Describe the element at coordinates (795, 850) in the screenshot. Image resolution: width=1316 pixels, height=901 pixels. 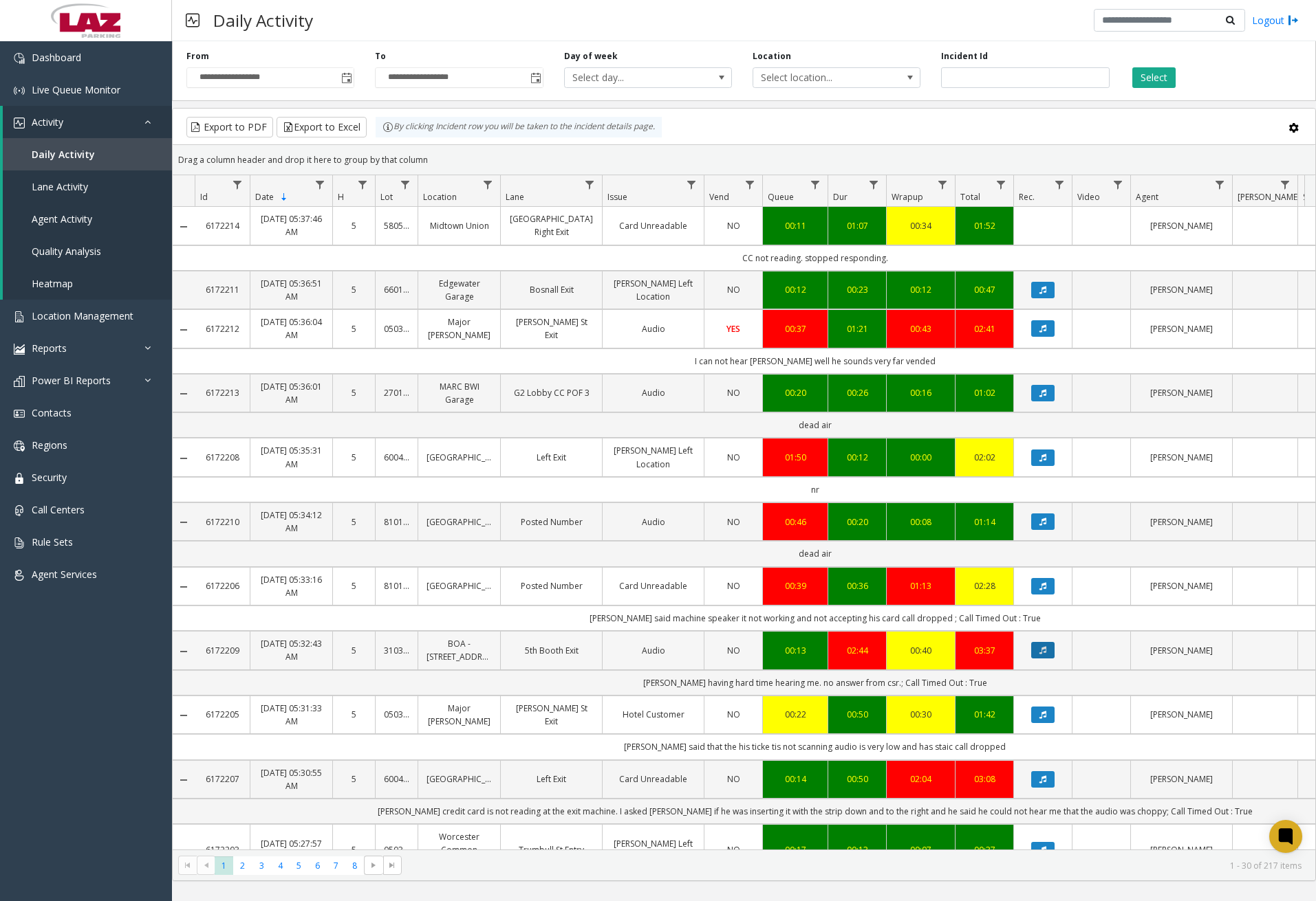
I see `div: 00:17` at that location.